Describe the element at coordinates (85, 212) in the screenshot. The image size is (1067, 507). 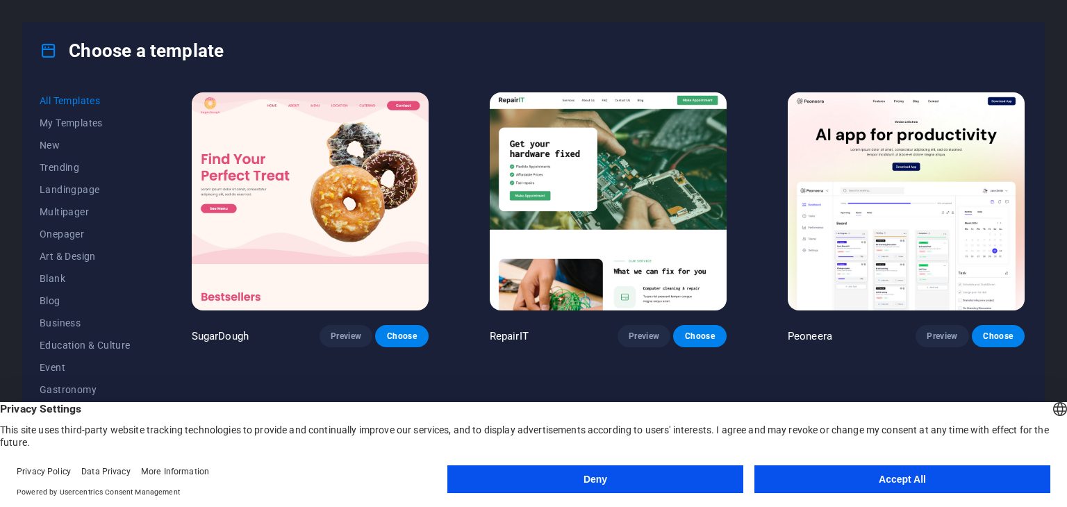
I see `span: Multipager` at that location.